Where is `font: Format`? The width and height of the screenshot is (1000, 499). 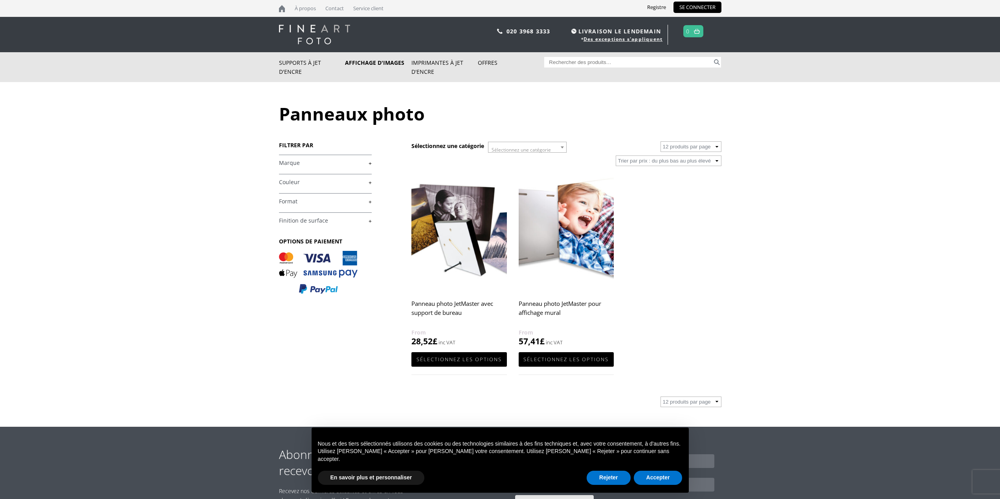 font: Format is located at coordinates (288, 201).